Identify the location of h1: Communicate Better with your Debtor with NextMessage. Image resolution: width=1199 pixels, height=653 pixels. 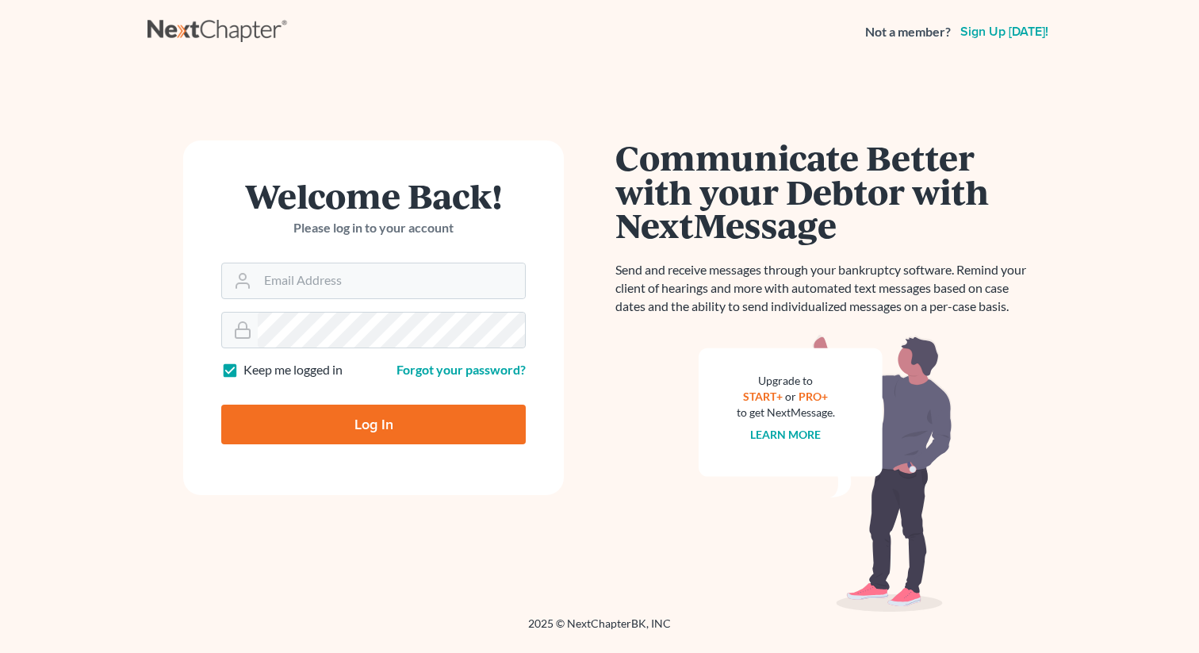
(826, 191).